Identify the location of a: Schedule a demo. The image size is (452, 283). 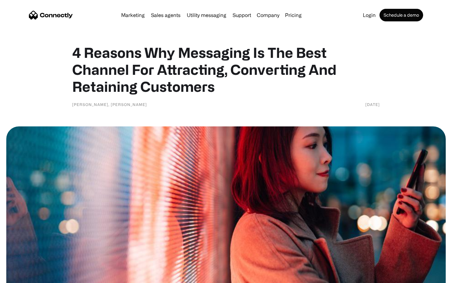
(401, 15).